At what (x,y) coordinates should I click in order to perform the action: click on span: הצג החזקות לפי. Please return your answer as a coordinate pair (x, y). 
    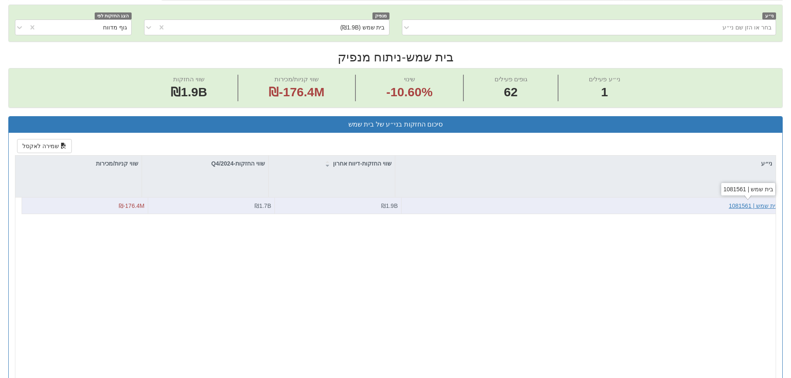
    Looking at the image, I should click on (113, 16).